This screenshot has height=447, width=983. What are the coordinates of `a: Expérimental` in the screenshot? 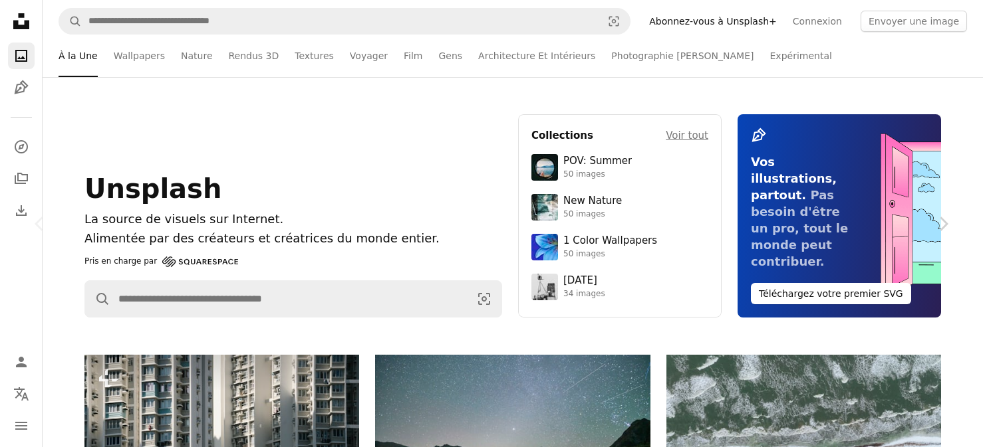 It's located at (801, 56).